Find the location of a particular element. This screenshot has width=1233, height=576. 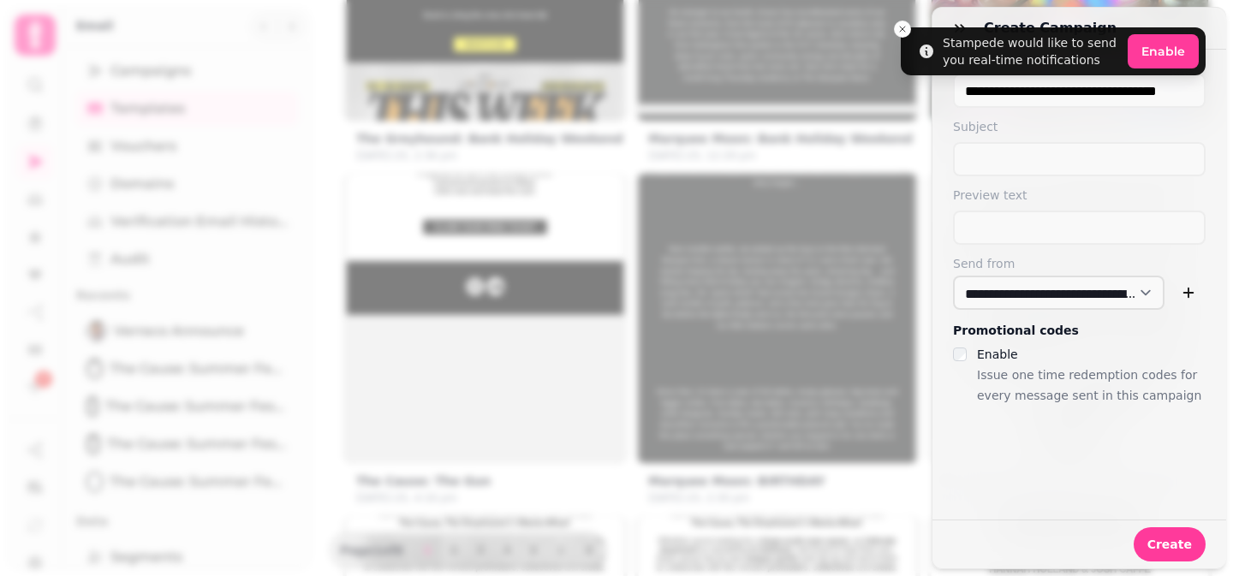

label: Enable is located at coordinates (997, 354).